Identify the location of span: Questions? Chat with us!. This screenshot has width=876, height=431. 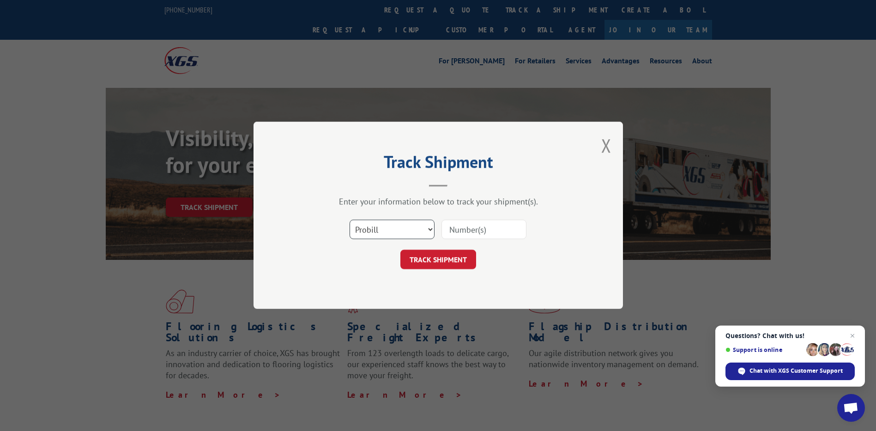
(790, 335).